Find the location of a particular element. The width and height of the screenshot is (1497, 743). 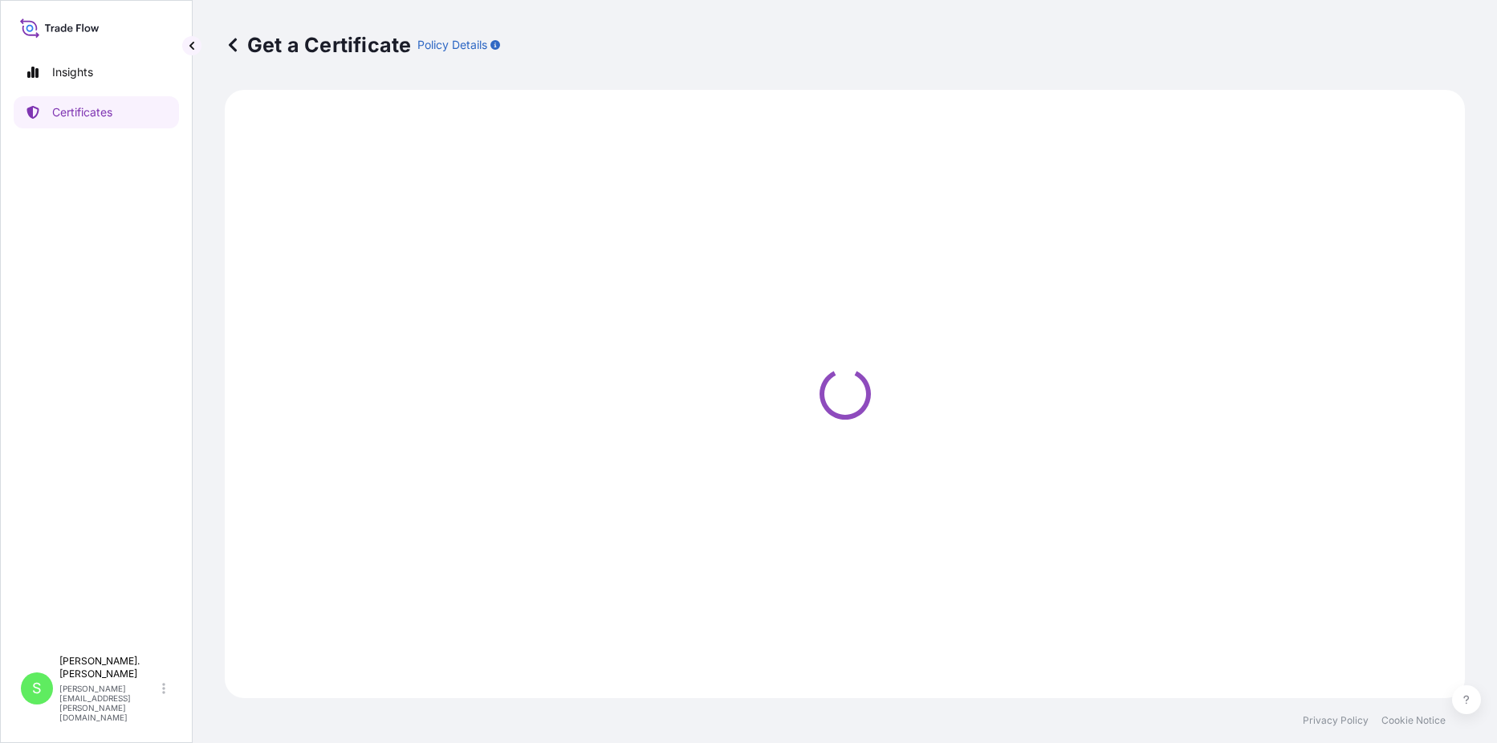

a: Insights is located at coordinates (96, 72).